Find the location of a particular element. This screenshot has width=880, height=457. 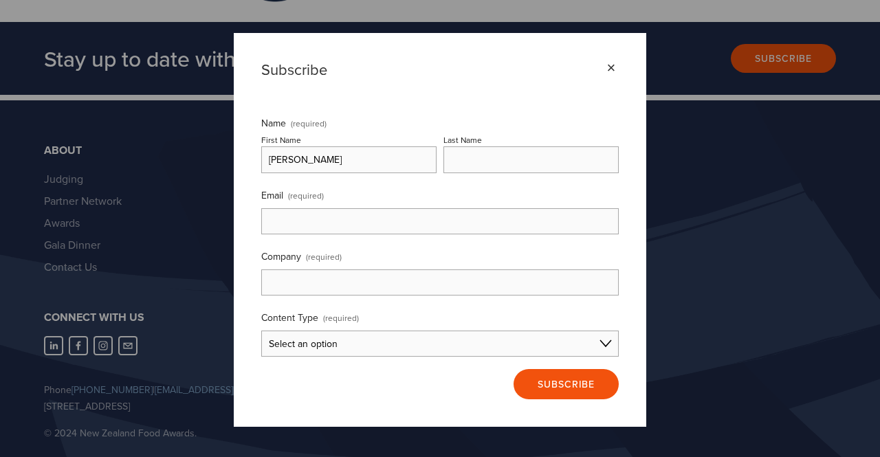

div: Close is located at coordinates (611, 68).